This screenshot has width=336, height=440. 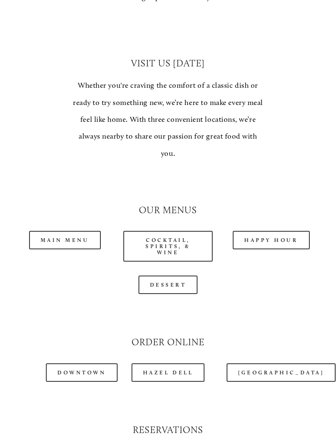 I want to click on a: Cocktail, Spirits, & Wine, so click(x=168, y=246).